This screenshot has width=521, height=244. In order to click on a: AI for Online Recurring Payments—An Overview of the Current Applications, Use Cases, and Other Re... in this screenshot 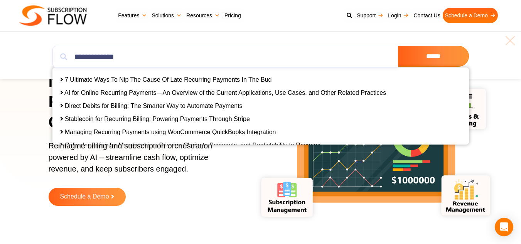, I will do `click(225, 93)`.